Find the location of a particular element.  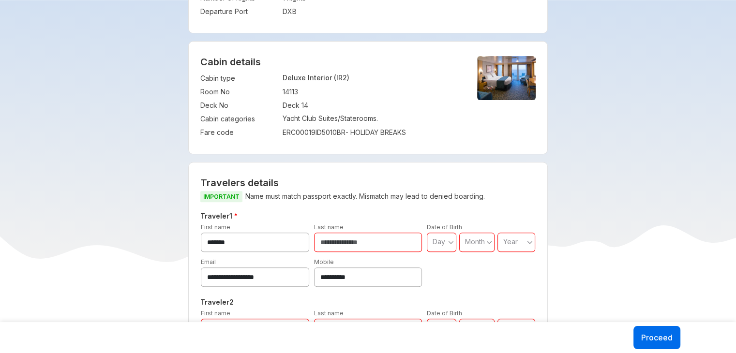

p: Deluxe Interior is located at coordinates (372, 77).